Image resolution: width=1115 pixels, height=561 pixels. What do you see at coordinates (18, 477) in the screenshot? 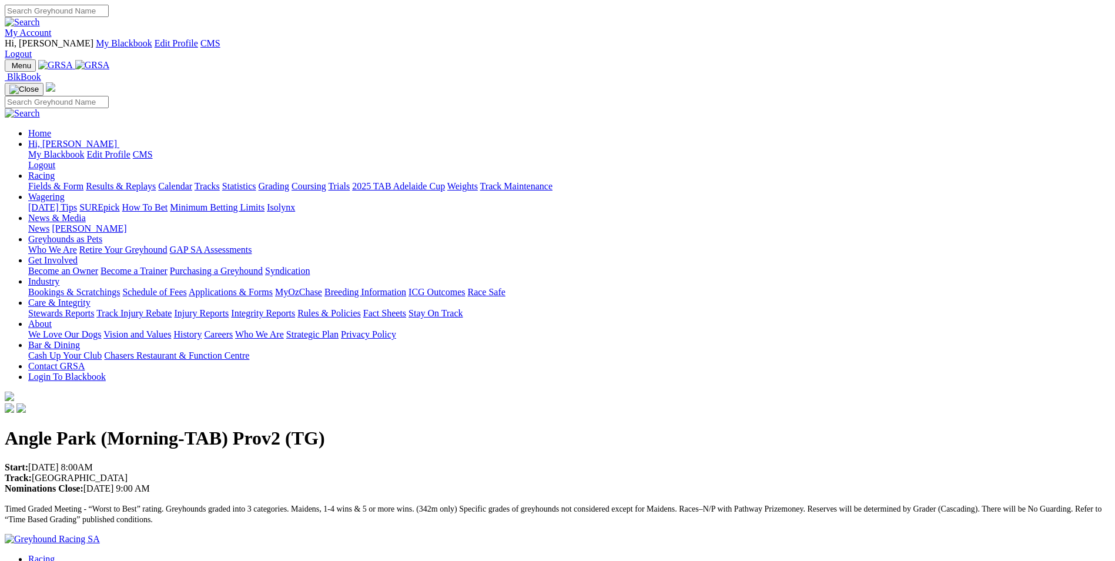
I see `strong: Track:` at bounding box center [18, 477].